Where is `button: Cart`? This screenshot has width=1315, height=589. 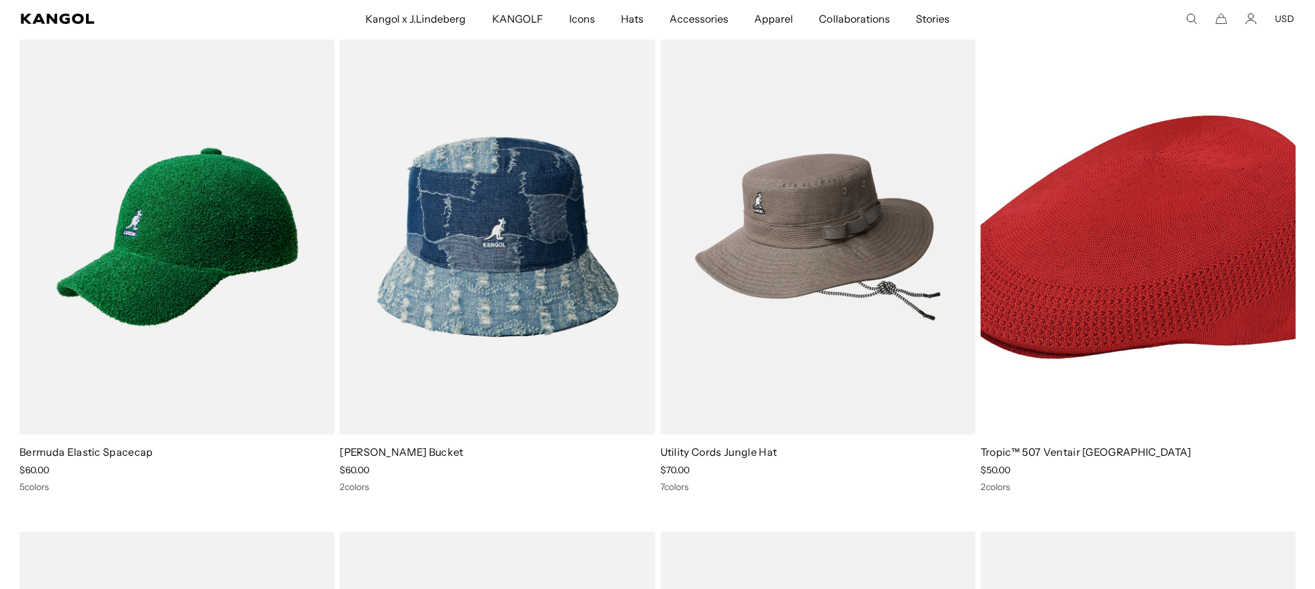 button: Cart is located at coordinates (1221, 19).